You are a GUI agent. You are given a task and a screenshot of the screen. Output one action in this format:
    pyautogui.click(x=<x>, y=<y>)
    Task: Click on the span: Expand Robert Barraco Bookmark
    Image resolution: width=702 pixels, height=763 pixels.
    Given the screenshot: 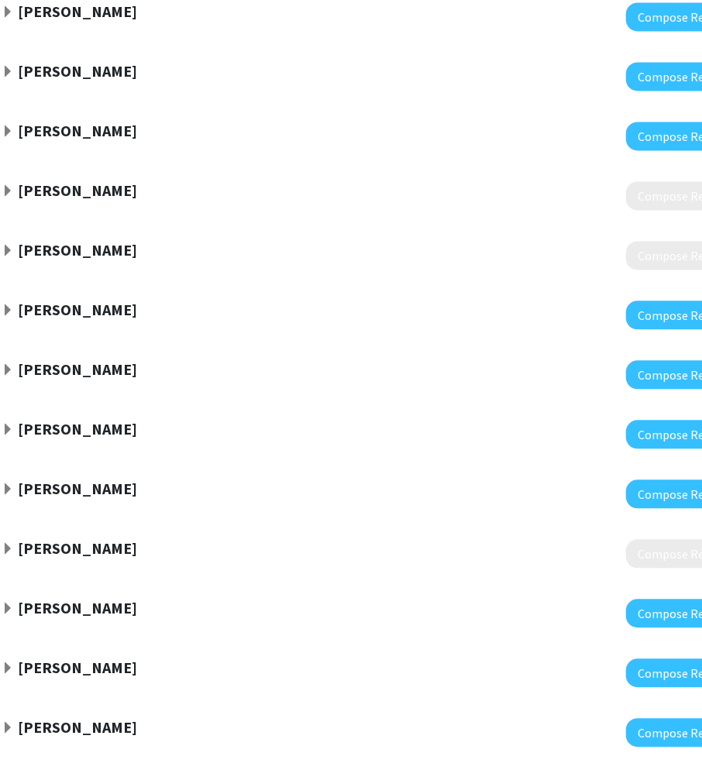 What is the action you would take?
    pyautogui.click(x=8, y=370)
    